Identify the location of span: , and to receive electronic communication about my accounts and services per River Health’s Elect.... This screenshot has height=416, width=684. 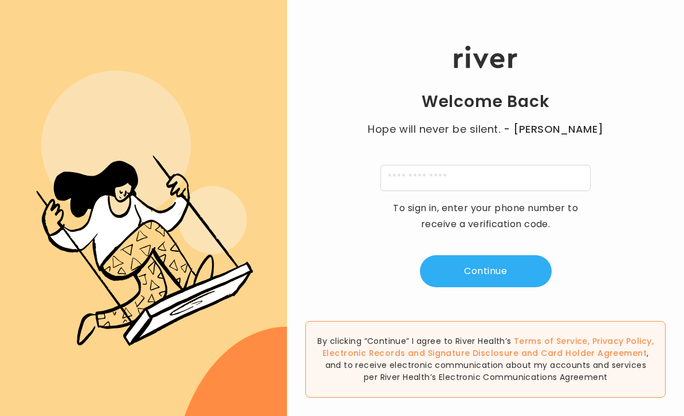
(487, 365).